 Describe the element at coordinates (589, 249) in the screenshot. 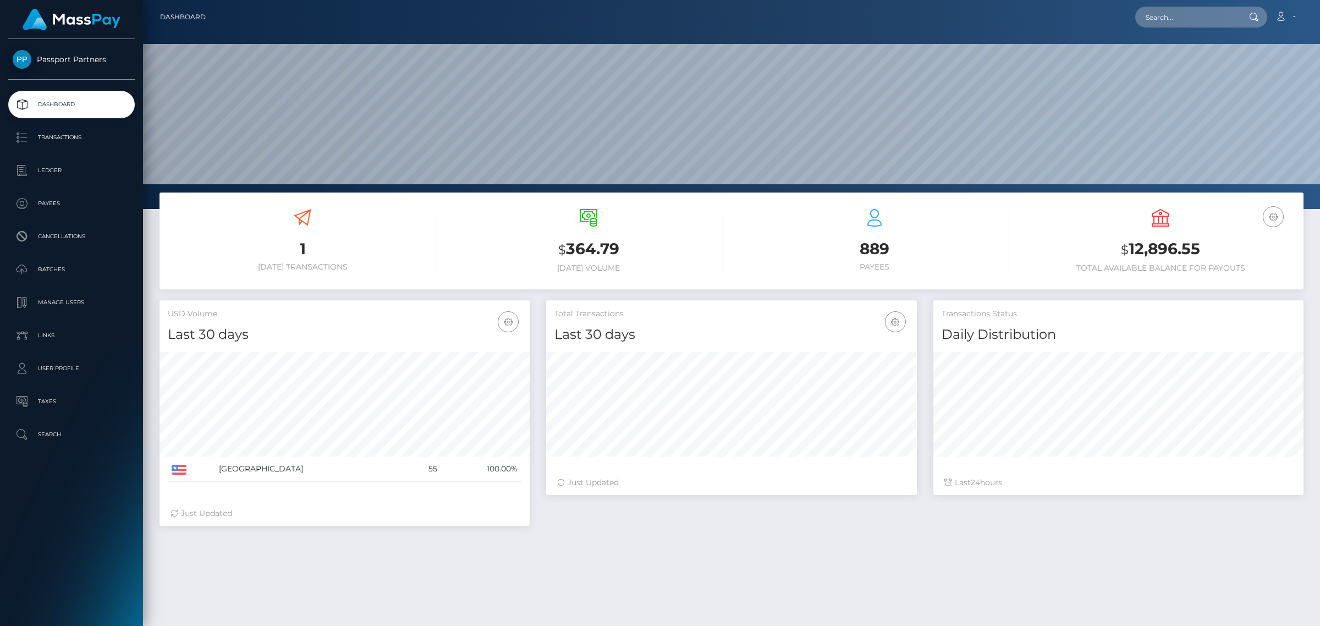

I see `h3: 364.79` at that location.